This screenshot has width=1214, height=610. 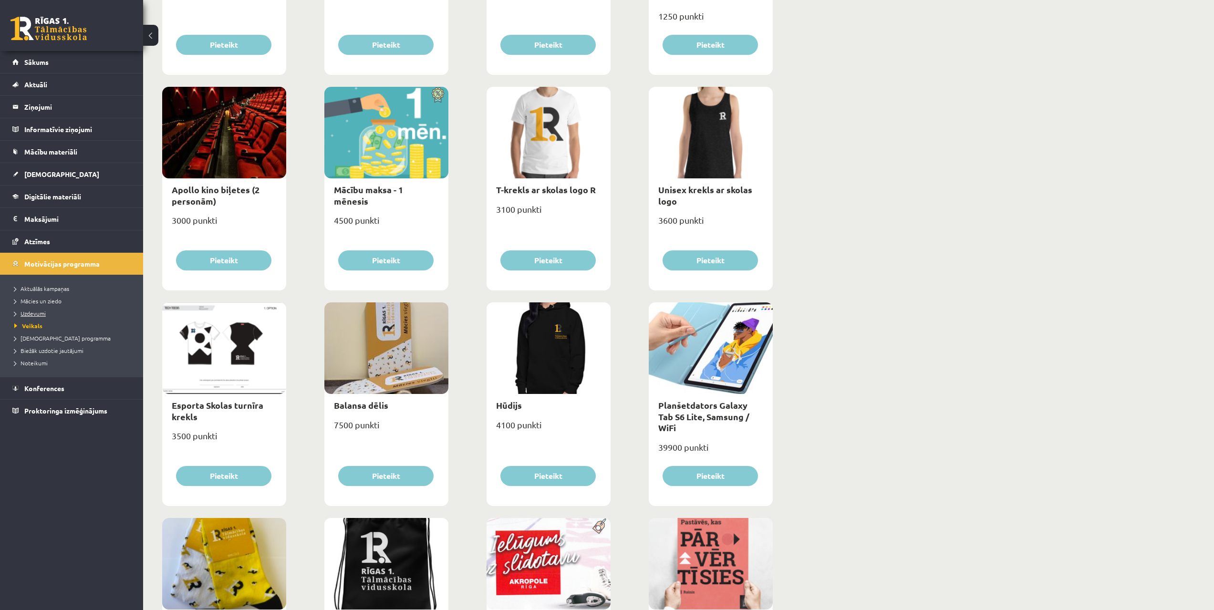 I want to click on span: Mācies un ziedo, so click(x=38, y=301).